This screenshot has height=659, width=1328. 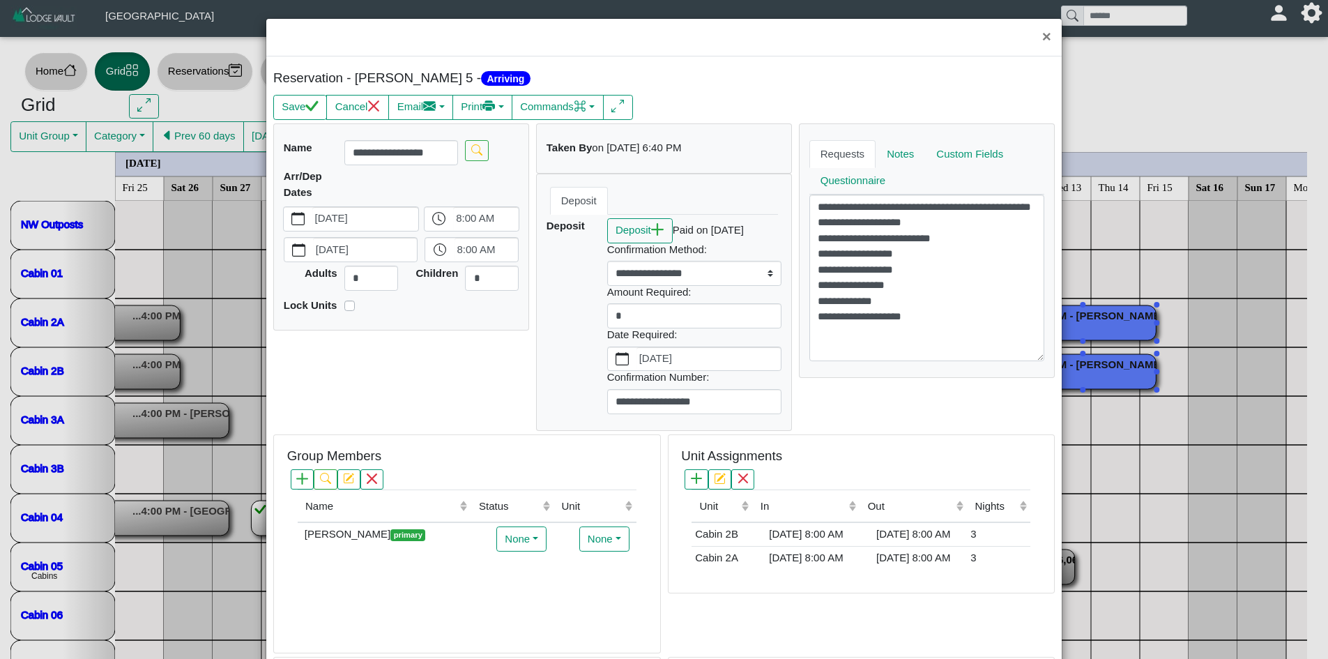 What do you see at coordinates (408, 535) in the screenshot?
I see `span: primary` at bounding box center [408, 535].